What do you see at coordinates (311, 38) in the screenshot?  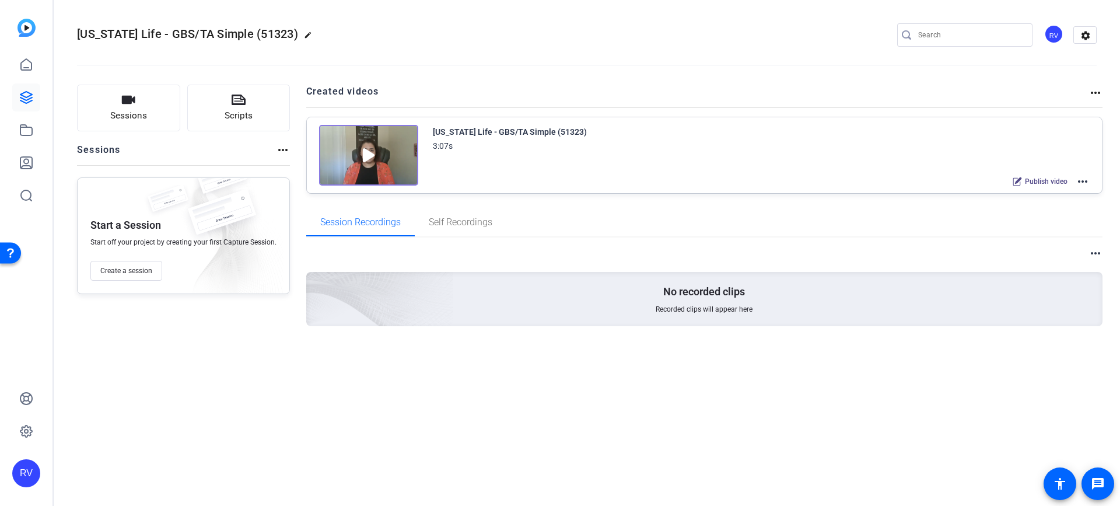 I see `mat-icon: edit` at bounding box center [311, 38].